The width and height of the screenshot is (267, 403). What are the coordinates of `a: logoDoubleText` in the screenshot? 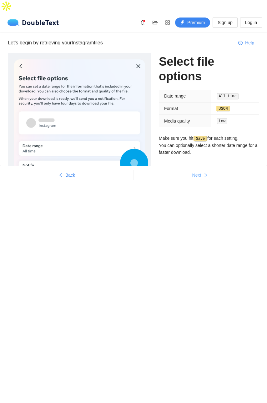 It's located at (33, 23).